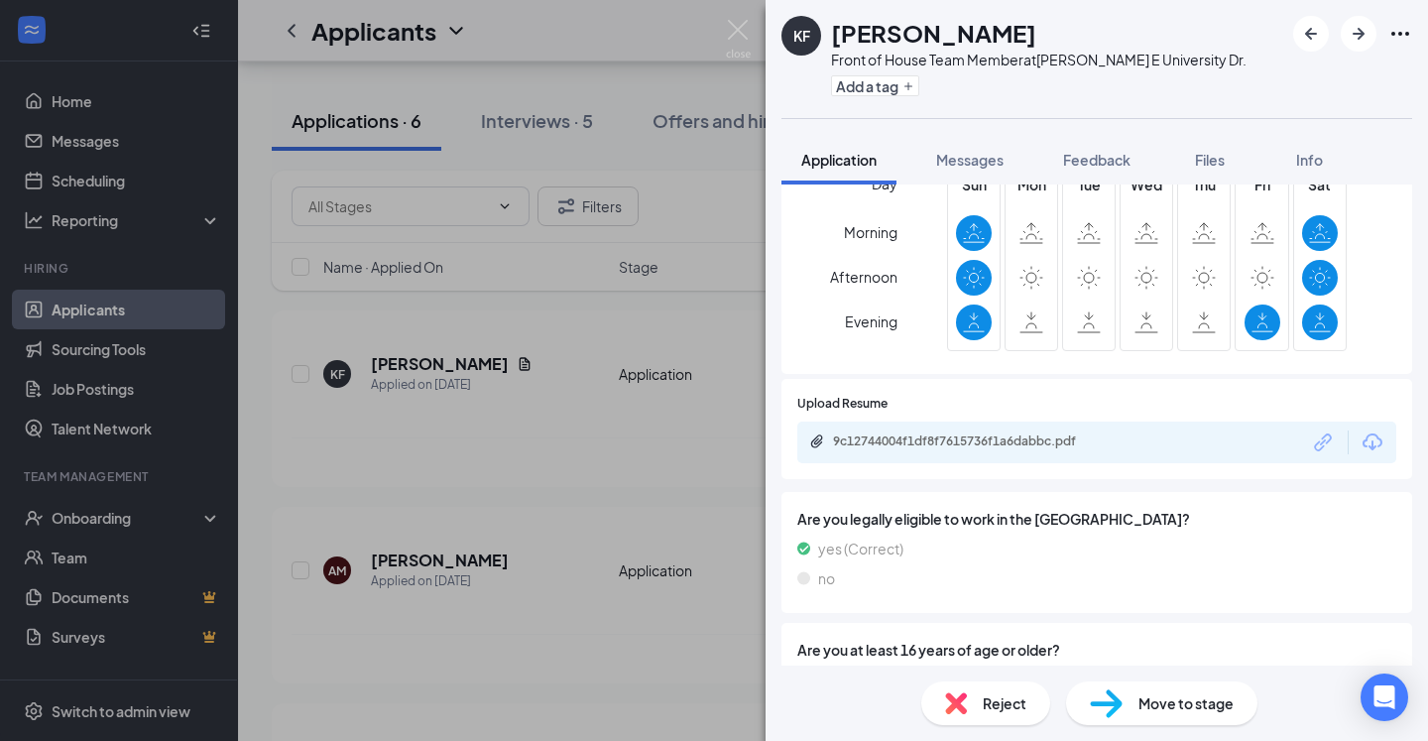  Describe the element at coordinates (826, 578) in the screenshot. I see `span: no` at that location.